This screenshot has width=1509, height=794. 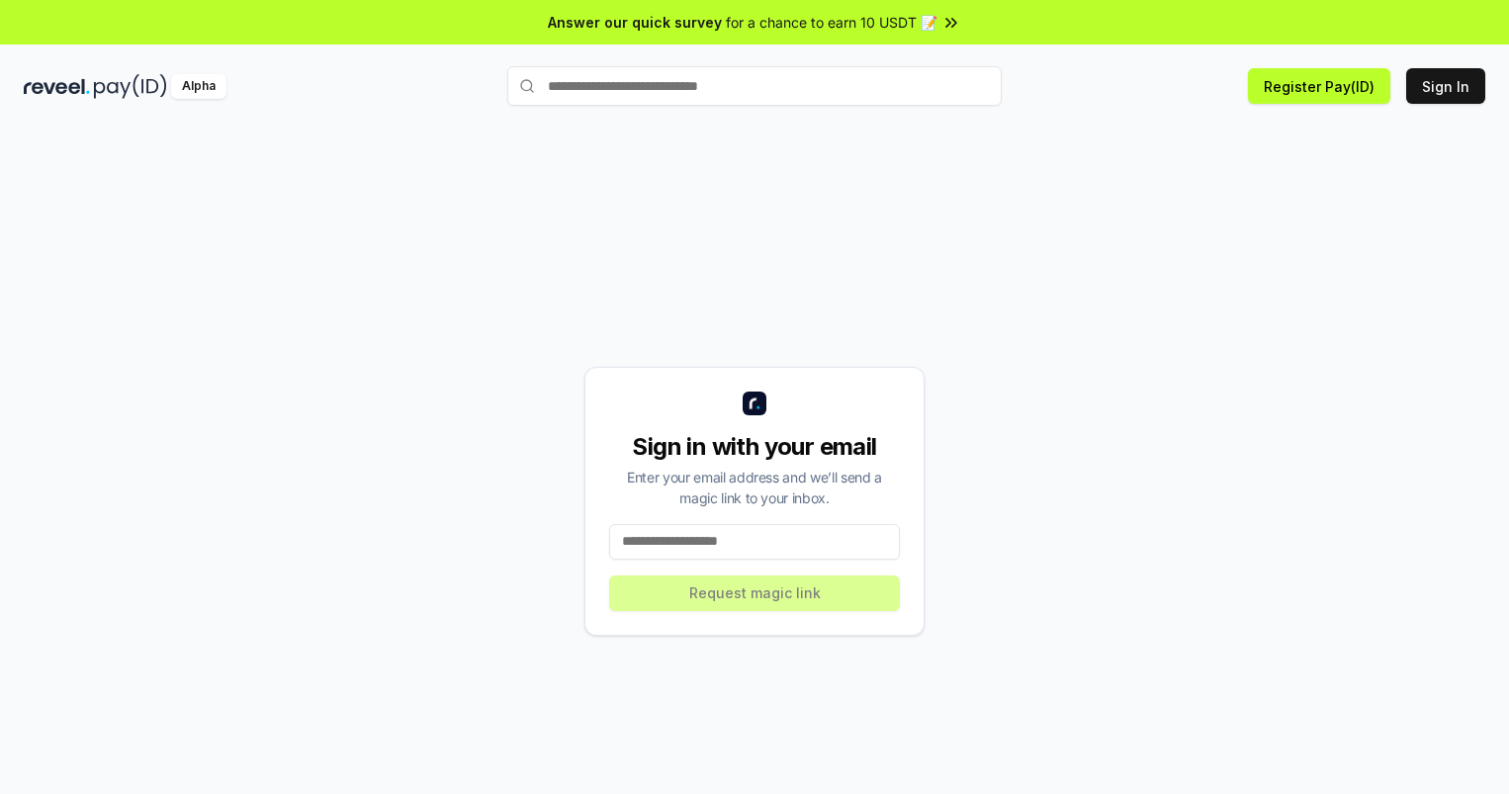 What do you see at coordinates (131, 86) in the screenshot?
I see `img: pay_id` at bounding box center [131, 86].